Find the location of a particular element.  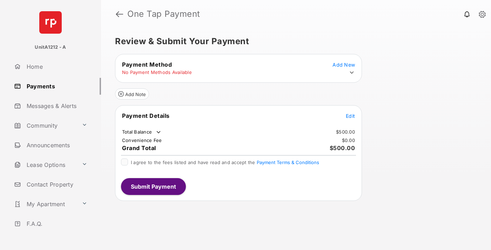

button: Add New is located at coordinates (344, 65).